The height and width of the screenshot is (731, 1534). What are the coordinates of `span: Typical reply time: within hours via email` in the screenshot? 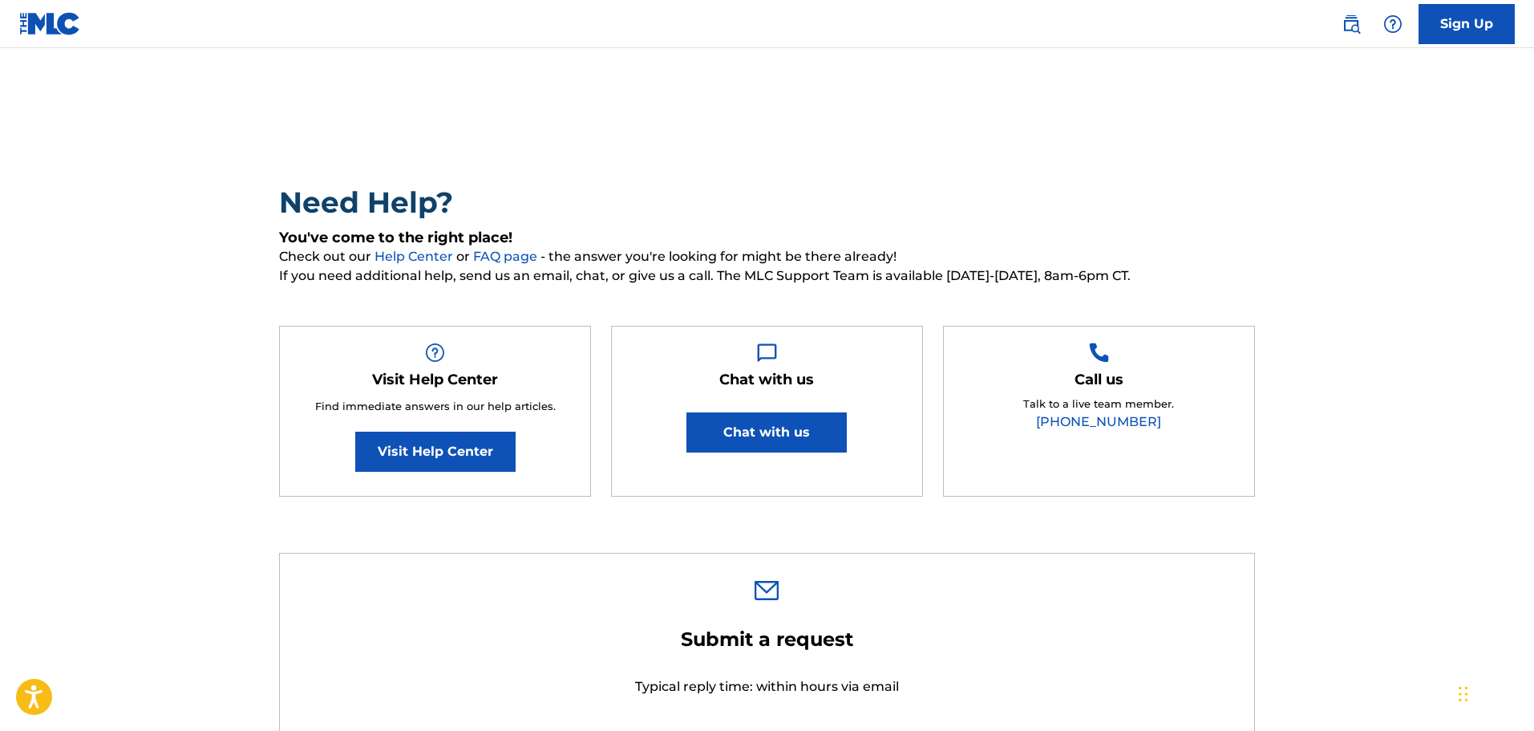 It's located at (767, 686).